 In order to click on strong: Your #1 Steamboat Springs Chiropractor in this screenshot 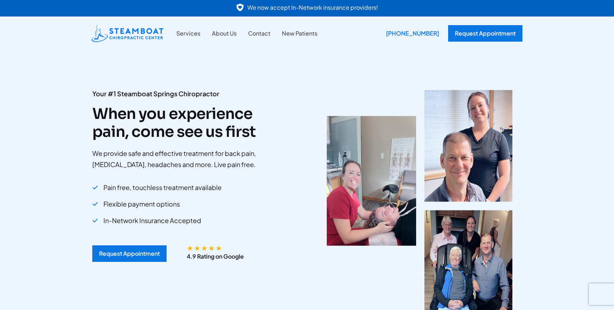, I will do `click(156, 93)`.